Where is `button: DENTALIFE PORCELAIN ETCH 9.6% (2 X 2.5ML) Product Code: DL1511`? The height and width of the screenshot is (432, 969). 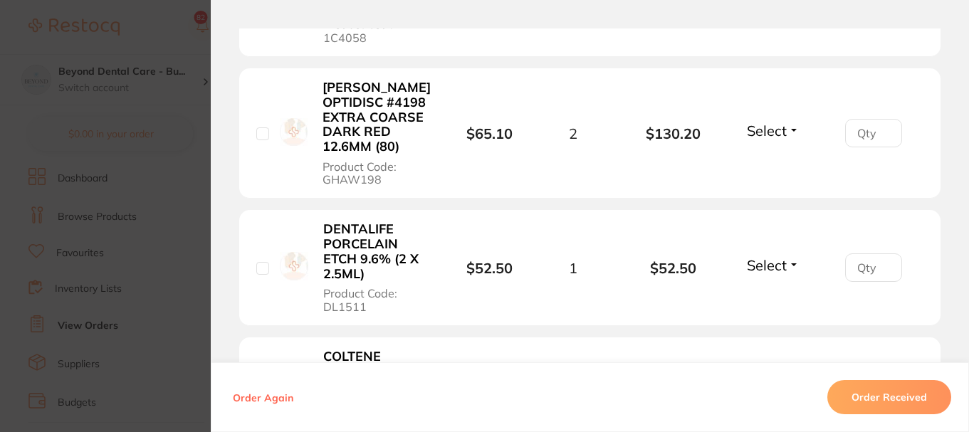
button: DENTALIFE PORCELAIN ETCH 9.6% (2 X 2.5ML) Product Code: DL1511 is located at coordinates (377, 268).